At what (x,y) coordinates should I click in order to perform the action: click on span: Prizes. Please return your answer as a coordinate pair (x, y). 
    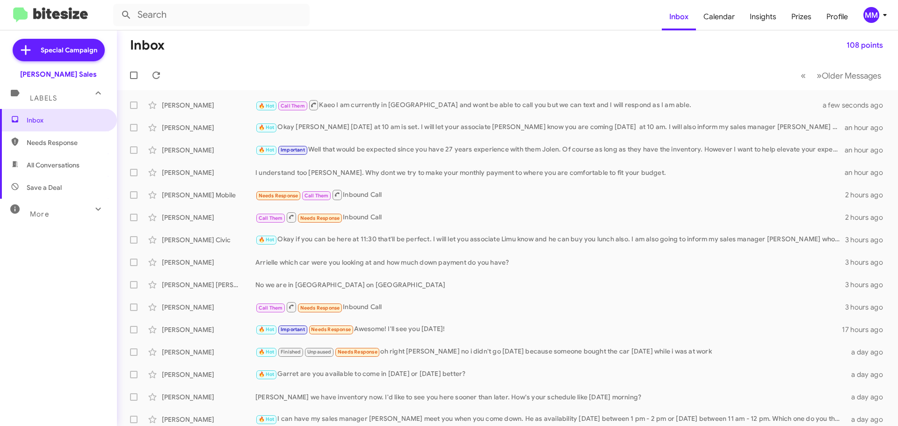
    Looking at the image, I should click on (801, 17).